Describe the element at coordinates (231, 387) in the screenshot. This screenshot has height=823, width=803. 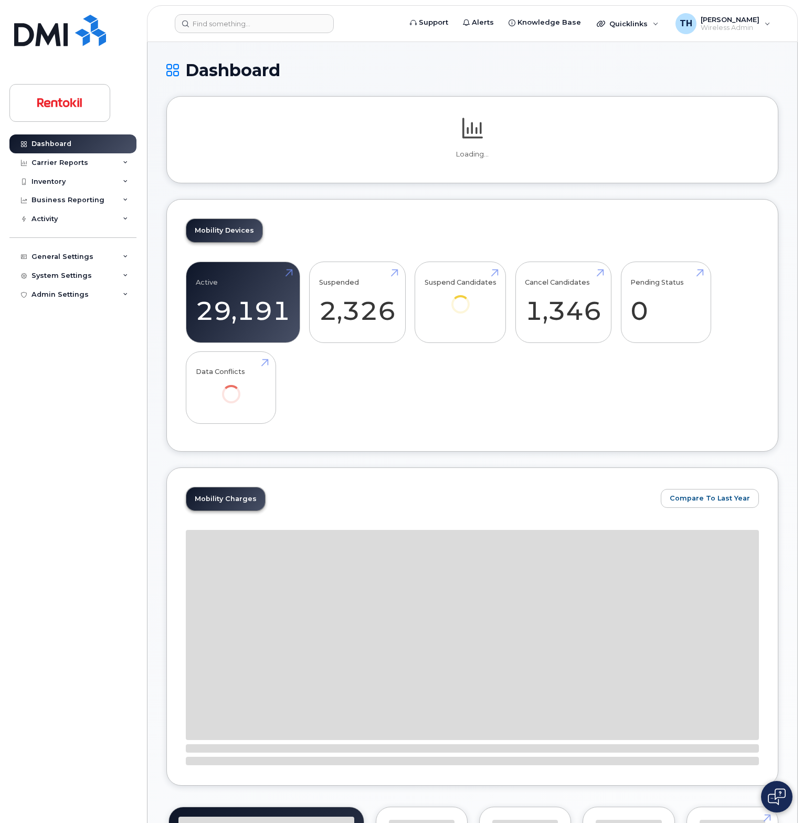
I see `a: Data Conflicts` at that location.